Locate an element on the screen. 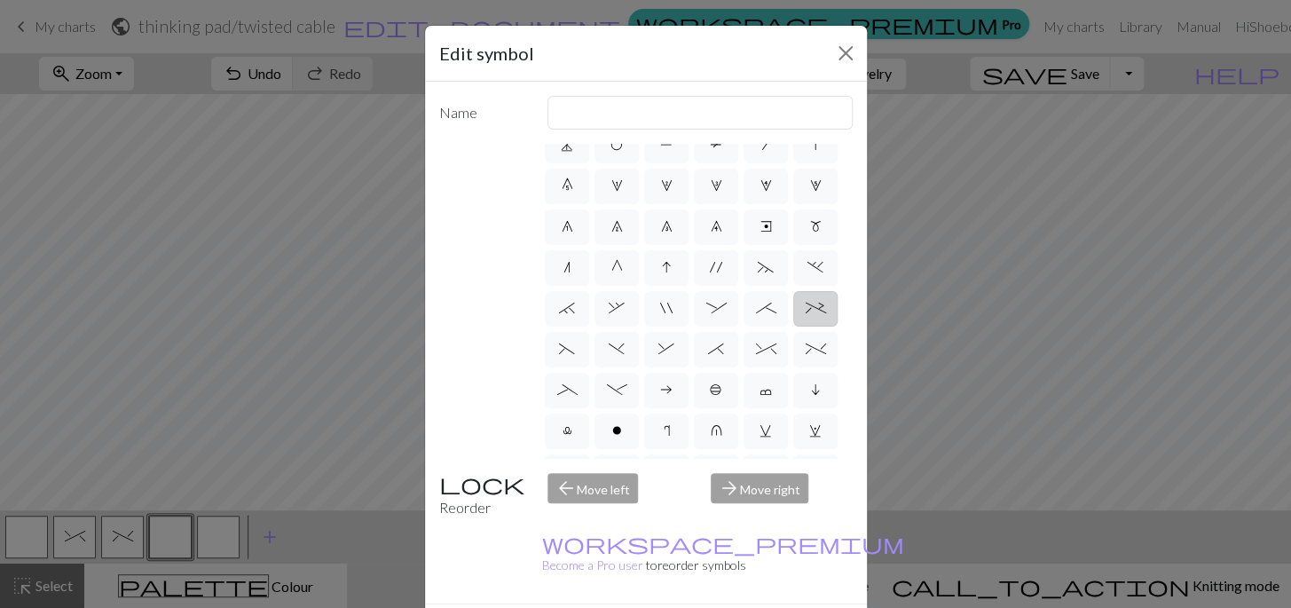 The width and height of the screenshot is (1291, 608). a: Become a Pro user is located at coordinates (723, 554).